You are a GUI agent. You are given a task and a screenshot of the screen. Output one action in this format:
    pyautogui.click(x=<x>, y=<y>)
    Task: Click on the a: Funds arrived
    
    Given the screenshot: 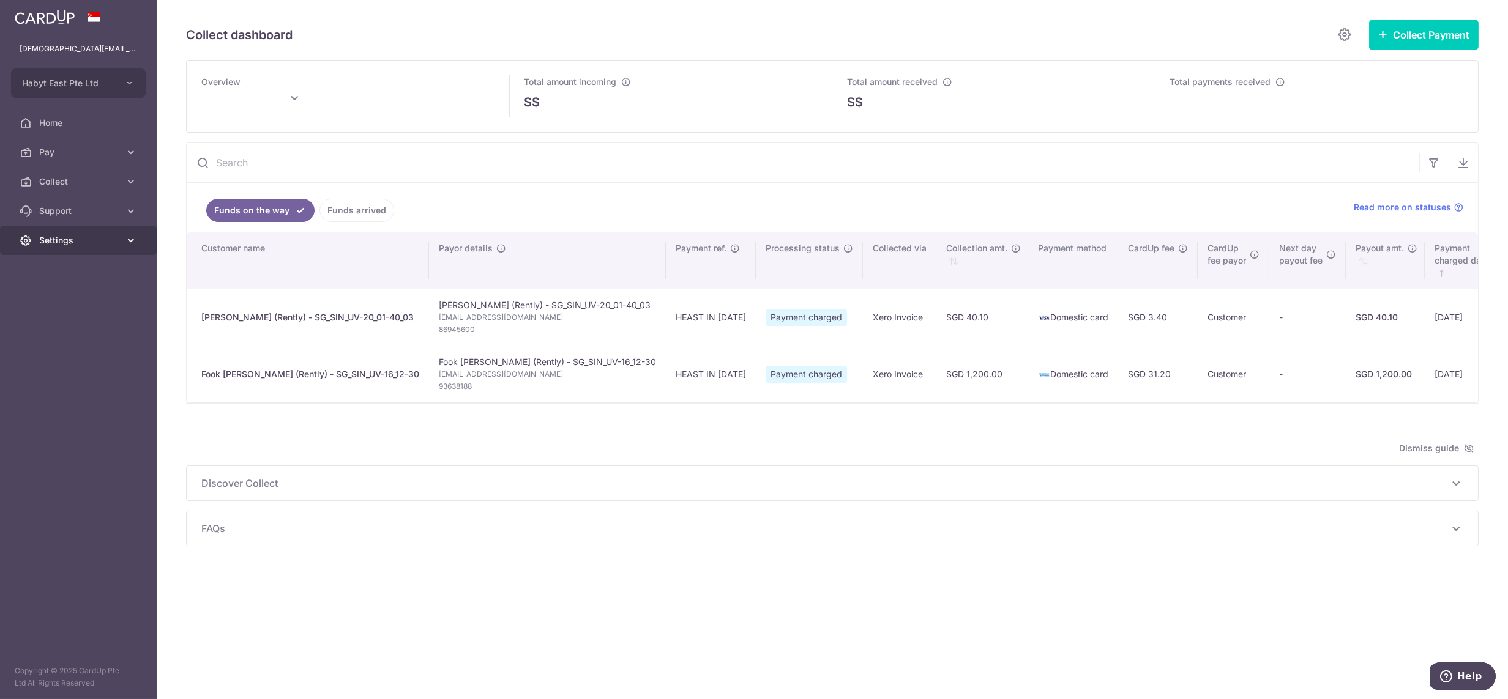 What is the action you would take?
    pyautogui.click(x=357, y=211)
    